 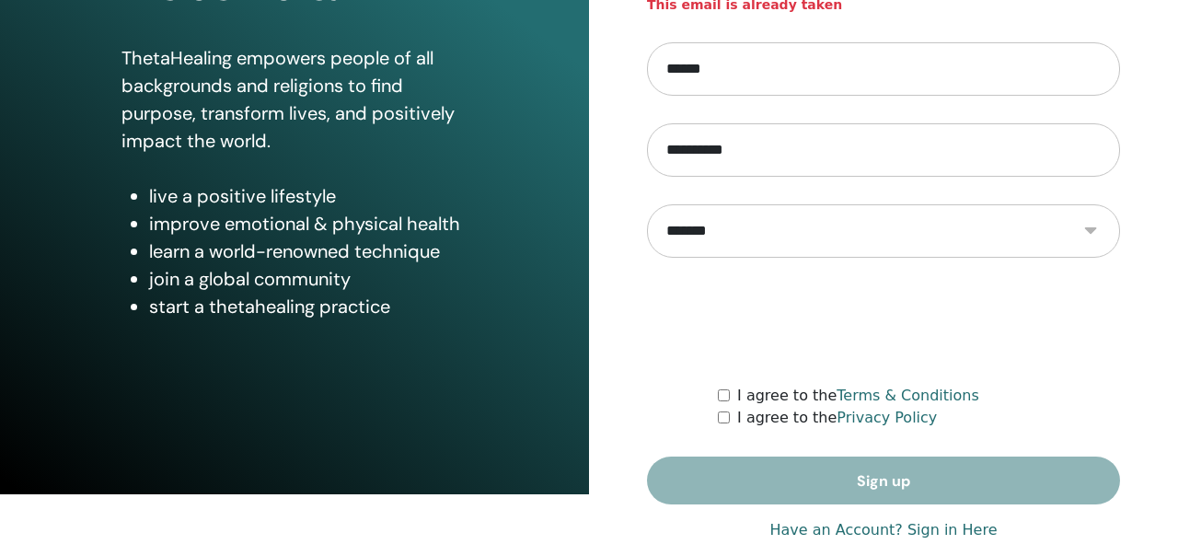 I want to click on a: Privacy Policy, so click(x=886, y=417).